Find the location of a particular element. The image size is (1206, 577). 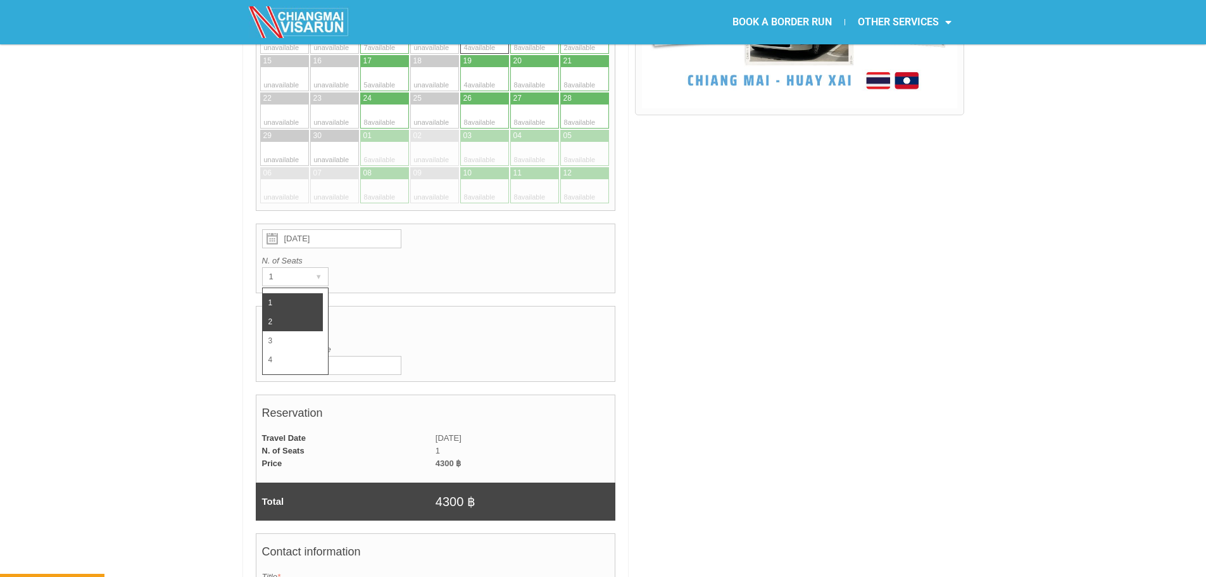

div: 1 is located at coordinates (283, 277).